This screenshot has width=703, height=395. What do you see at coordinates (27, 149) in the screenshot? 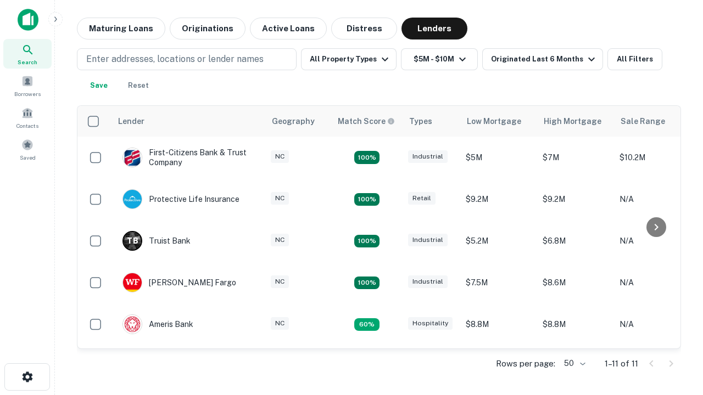
I see `a: Saved` at bounding box center [27, 149].